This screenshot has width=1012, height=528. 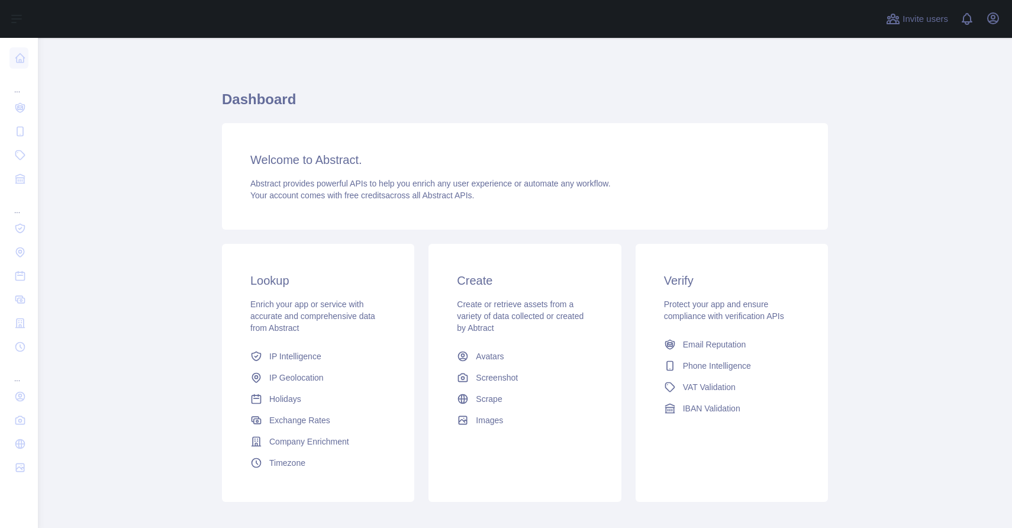 I want to click on h3: Create, so click(x=524, y=281).